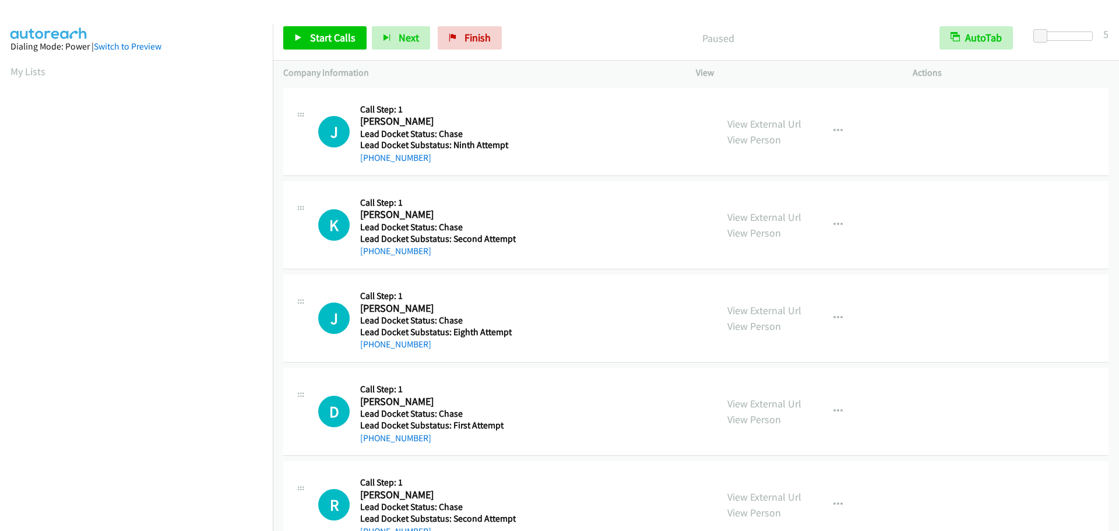 Image resolution: width=1119 pixels, height=531 pixels. Describe the element at coordinates (1011, 73) in the screenshot. I see `p: Actions` at that location.